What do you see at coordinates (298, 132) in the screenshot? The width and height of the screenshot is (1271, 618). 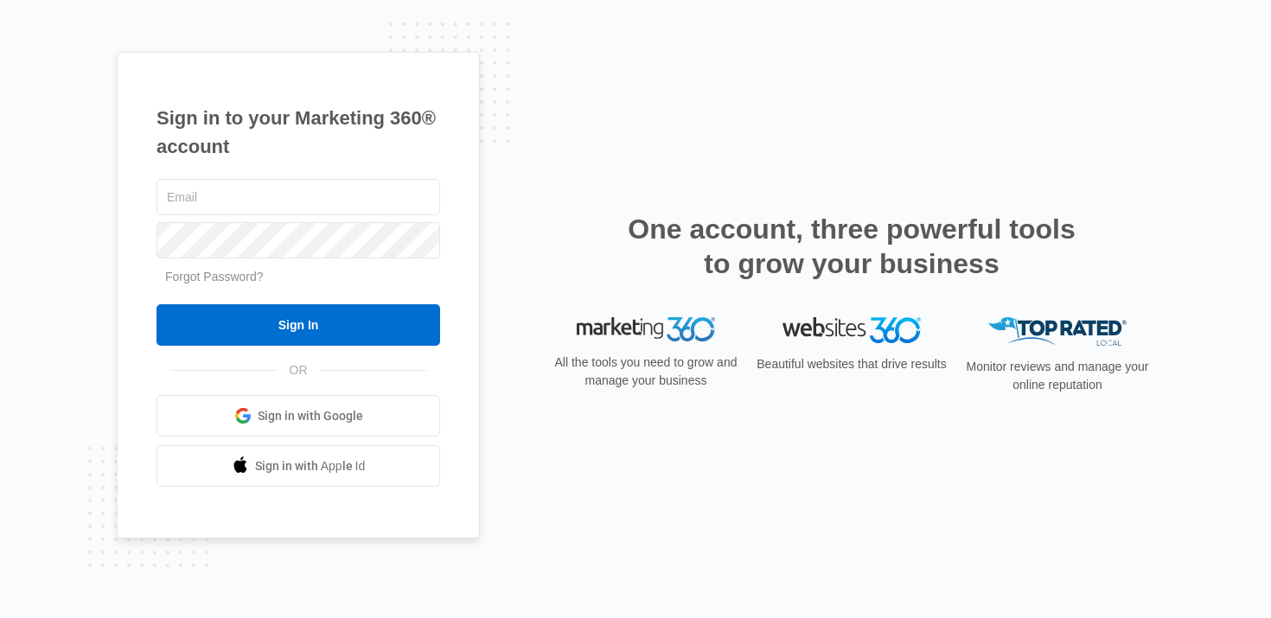 I see `h1: Sign in to your Marketing 360® account` at bounding box center [298, 132].